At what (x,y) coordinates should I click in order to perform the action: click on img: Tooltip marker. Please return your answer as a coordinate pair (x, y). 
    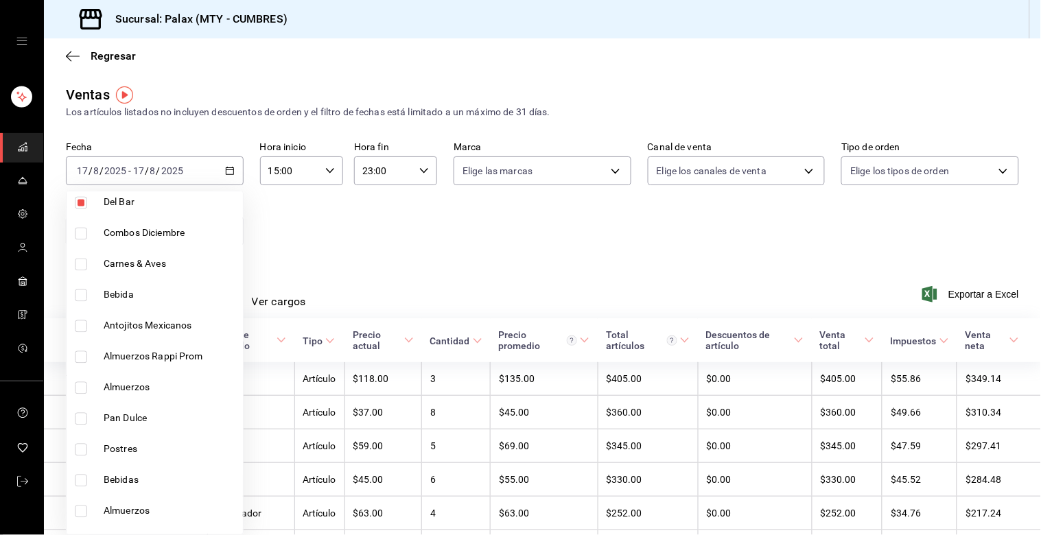
    Looking at the image, I should click on (124, 95).